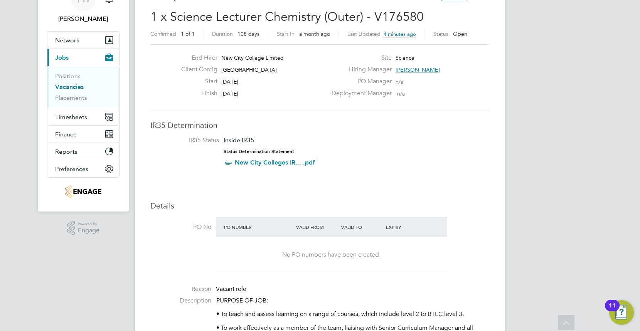 The width and height of the screenshot is (640, 331). Describe the element at coordinates (287, 17) in the screenshot. I see `span: 1 x Science Lecturer Chemistry (Outer) - V176580` at that location.